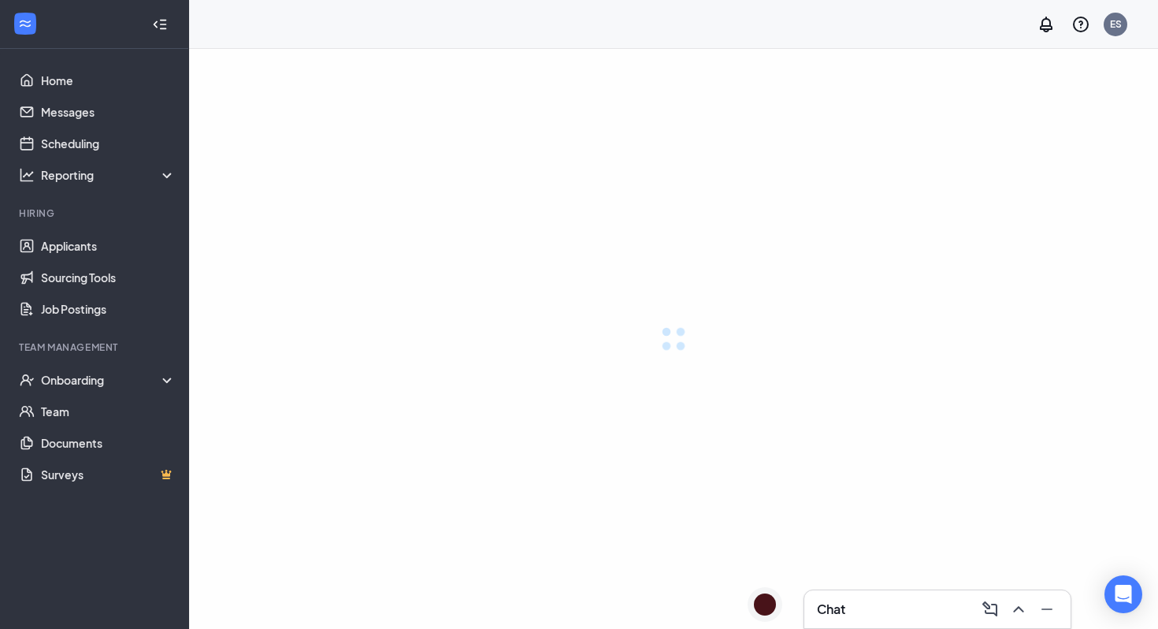 The image size is (1158, 629). Describe the element at coordinates (108, 474) in the screenshot. I see `a: SurveysCrown` at that location.